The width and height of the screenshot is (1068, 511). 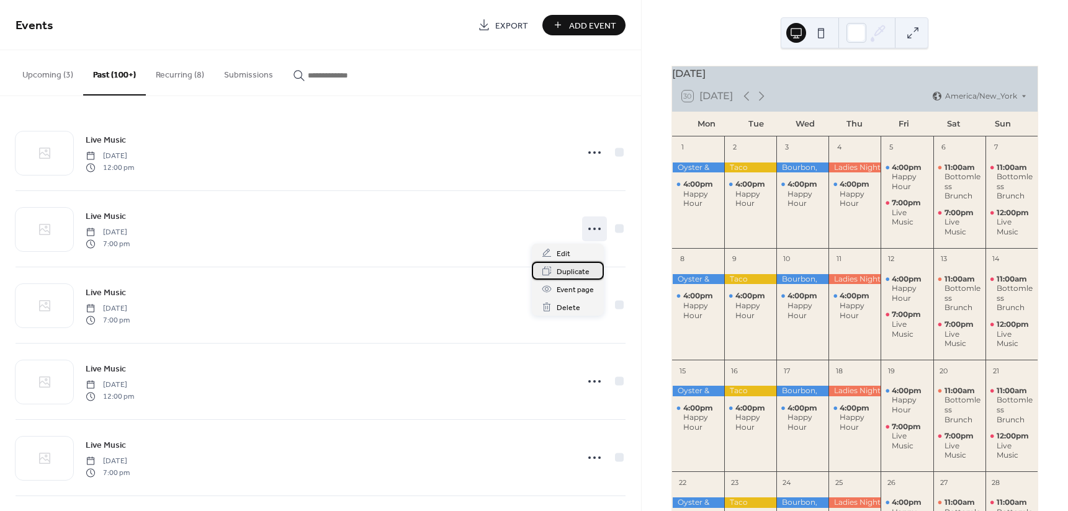 I want to click on div: 3, so click(x=787, y=148).